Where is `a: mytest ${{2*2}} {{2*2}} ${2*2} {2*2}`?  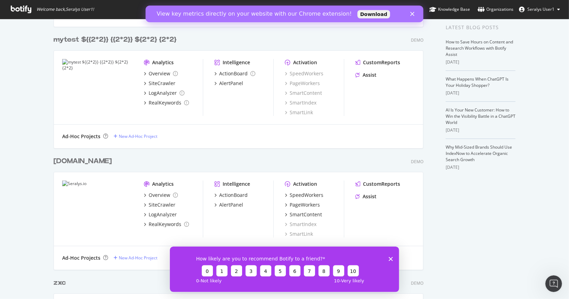
a: mytest ${{2*2}} {{2*2}} ${2*2} {2*2} is located at coordinates (116, 40).